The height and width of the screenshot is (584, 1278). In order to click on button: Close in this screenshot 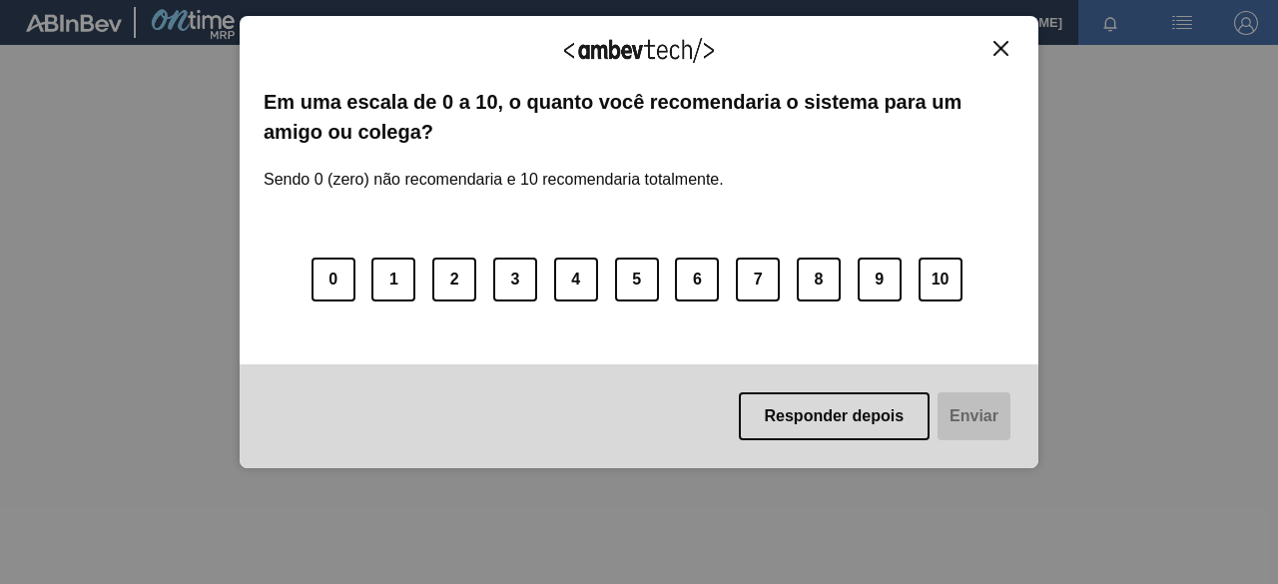, I will do `click(1001, 48)`.